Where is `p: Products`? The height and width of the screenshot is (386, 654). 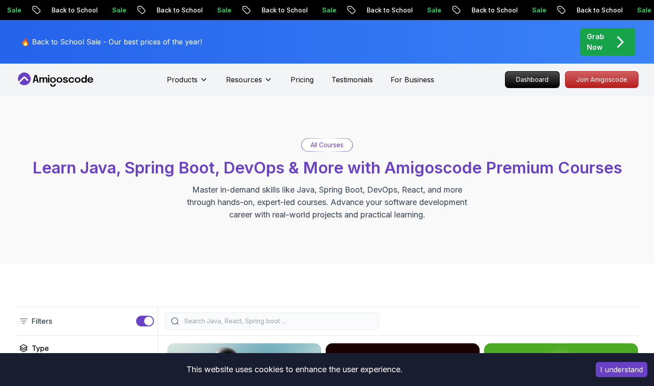 p: Products is located at coordinates (182, 80).